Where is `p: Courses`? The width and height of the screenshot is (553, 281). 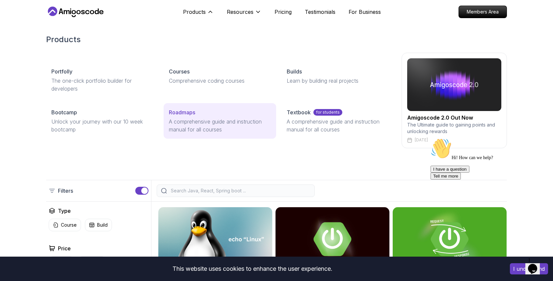
p: Courses is located at coordinates (179, 71).